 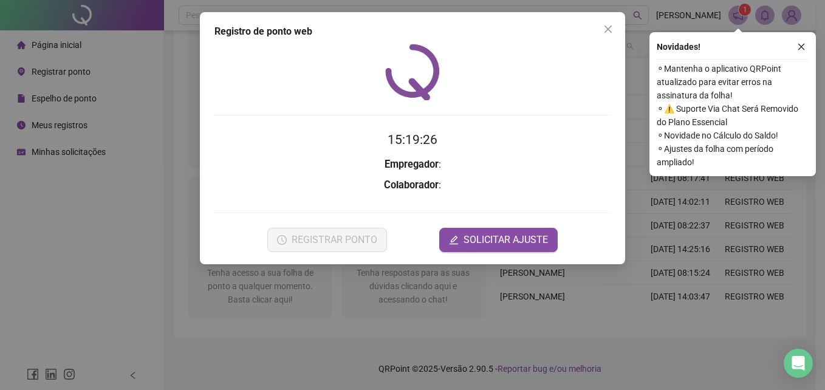 I want to click on div: Registro de ponto web, so click(x=412, y=32).